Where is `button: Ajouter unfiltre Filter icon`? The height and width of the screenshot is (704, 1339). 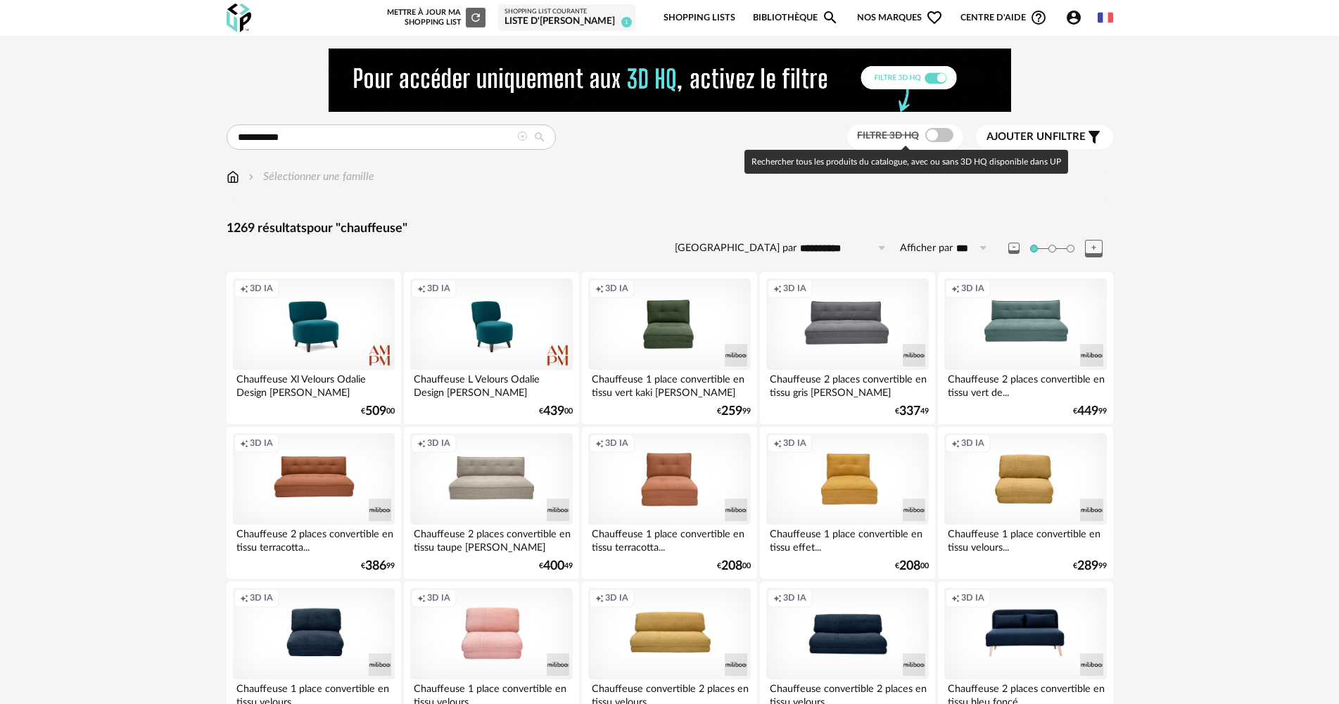
button: Ajouter unfiltre Filter icon is located at coordinates (1044, 137).